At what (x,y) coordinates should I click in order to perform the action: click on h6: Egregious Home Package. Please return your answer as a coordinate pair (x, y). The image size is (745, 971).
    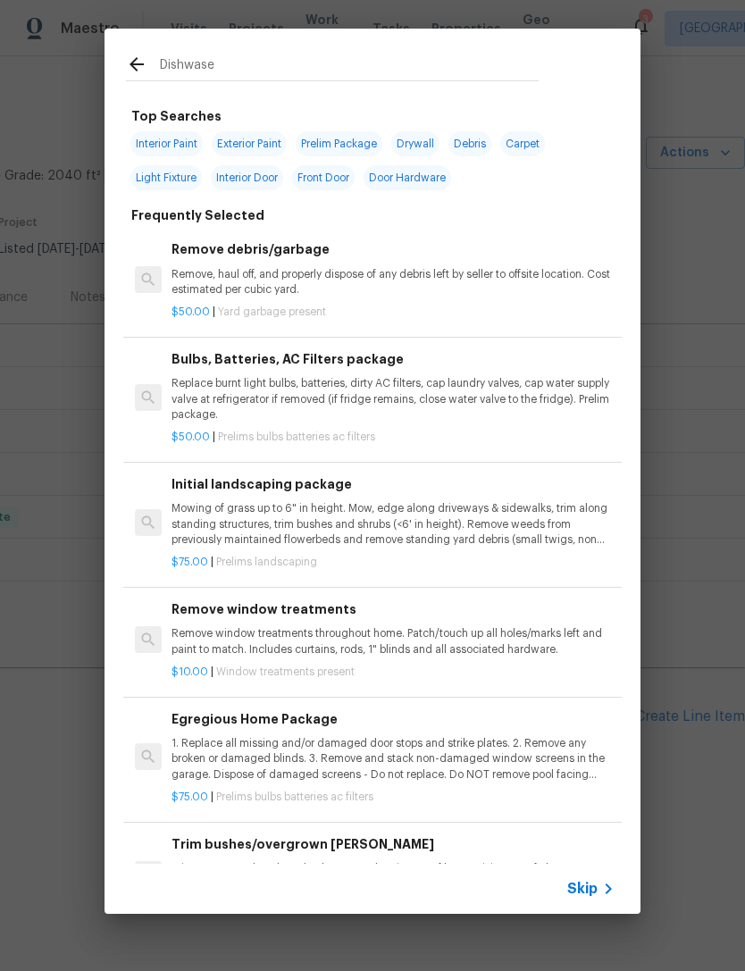
    Looking at the image, I should click on (393, 719).